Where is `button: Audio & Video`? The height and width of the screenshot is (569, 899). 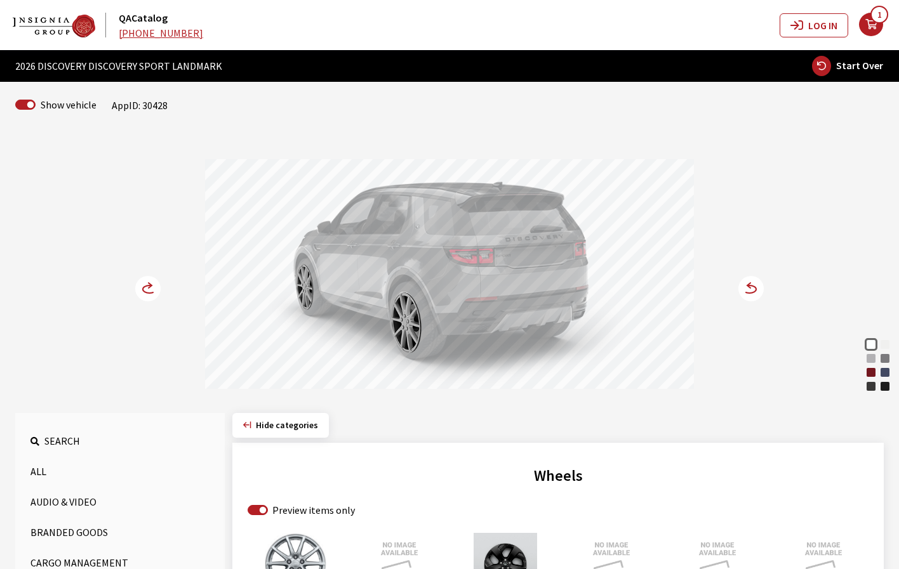 button: Audio & Video is located at coordinates (120, 502).